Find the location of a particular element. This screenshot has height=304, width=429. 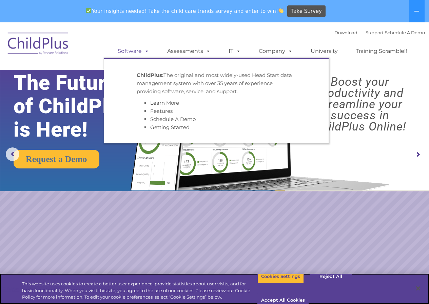

a: Software is located at coordinates (133, 51).